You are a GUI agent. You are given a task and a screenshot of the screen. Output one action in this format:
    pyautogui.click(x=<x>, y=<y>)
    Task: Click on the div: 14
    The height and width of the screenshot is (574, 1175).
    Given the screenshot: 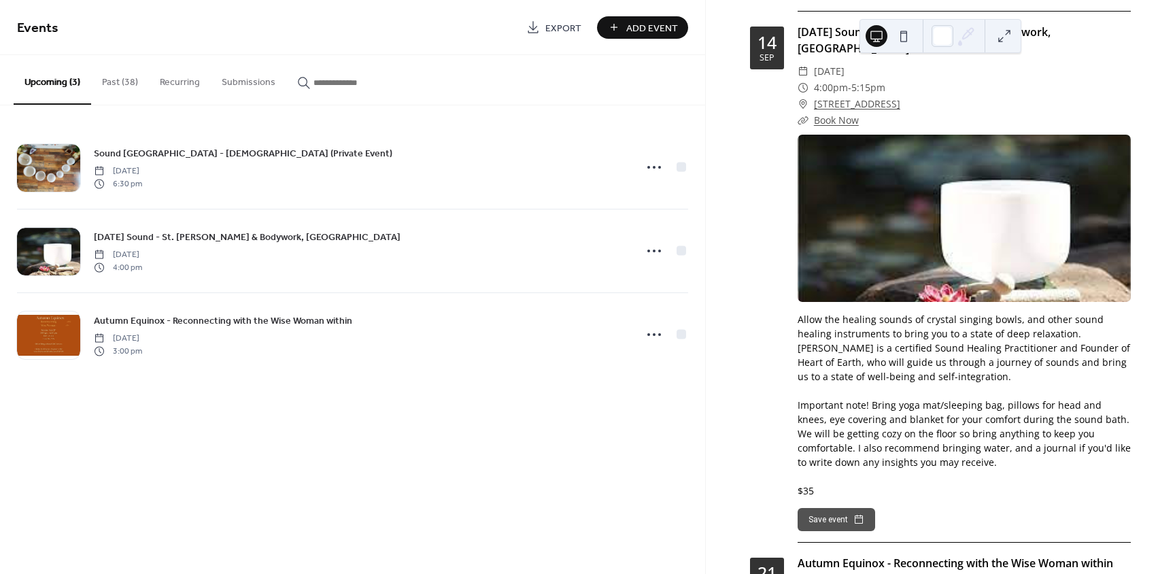 What is the action you would take?
    pyautogui.click(x=767, y=42)
    